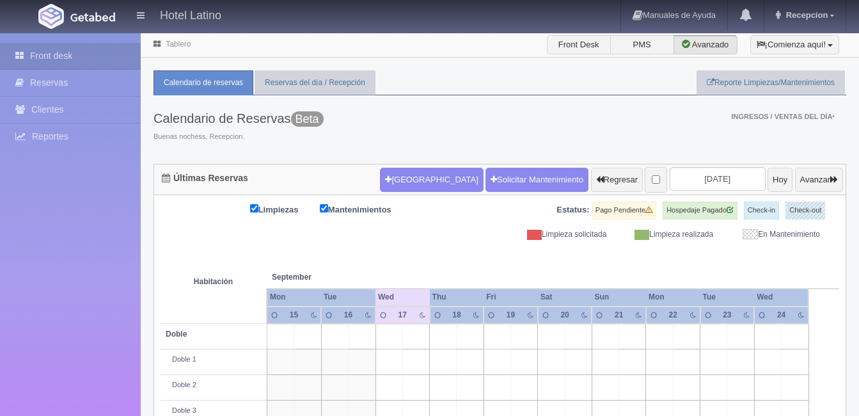  Describe the element at coordinates (619, 297) in the screenshot. I see `th: Sun` at that location.